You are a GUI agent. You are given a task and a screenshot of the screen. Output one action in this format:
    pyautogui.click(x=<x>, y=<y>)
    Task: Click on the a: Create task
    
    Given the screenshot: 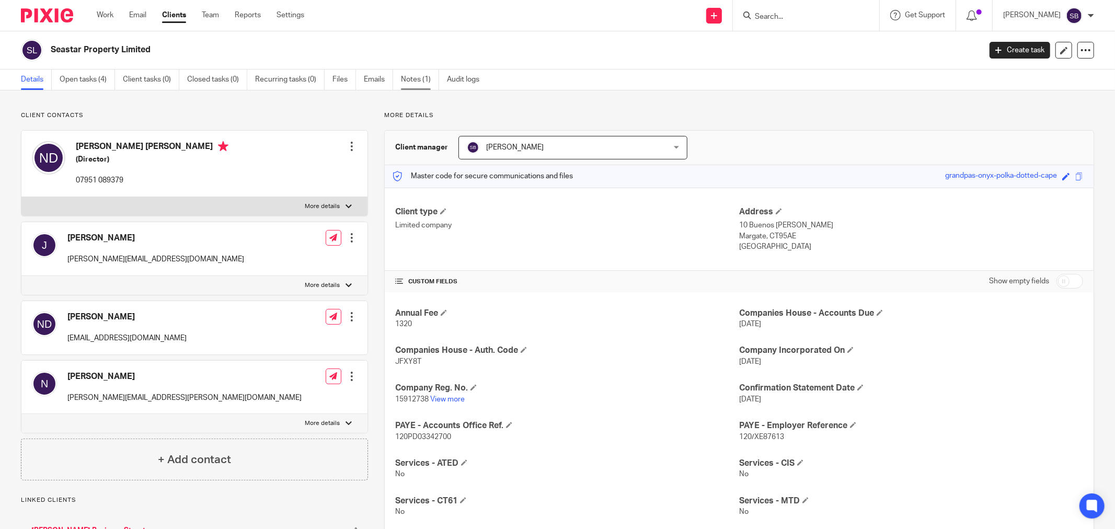 What is the action you would take?
    pyautogui.click(x=1020, y=50)
    